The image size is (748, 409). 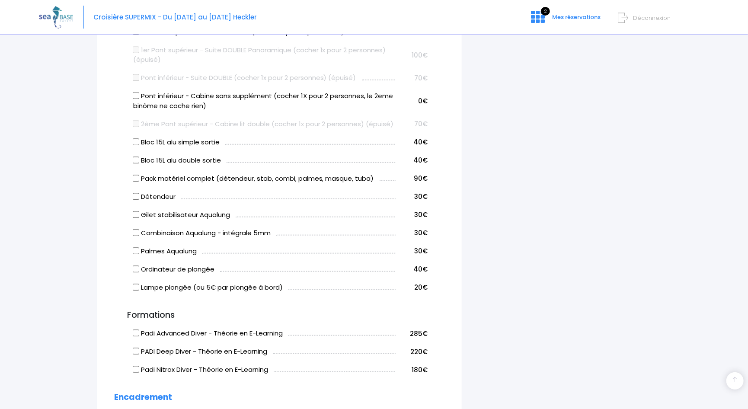 What do you see at coordinates (136, 160) in the screenshot?
I see `input: Bloc 15L alu double sortie` at bounding box center [136, 160].